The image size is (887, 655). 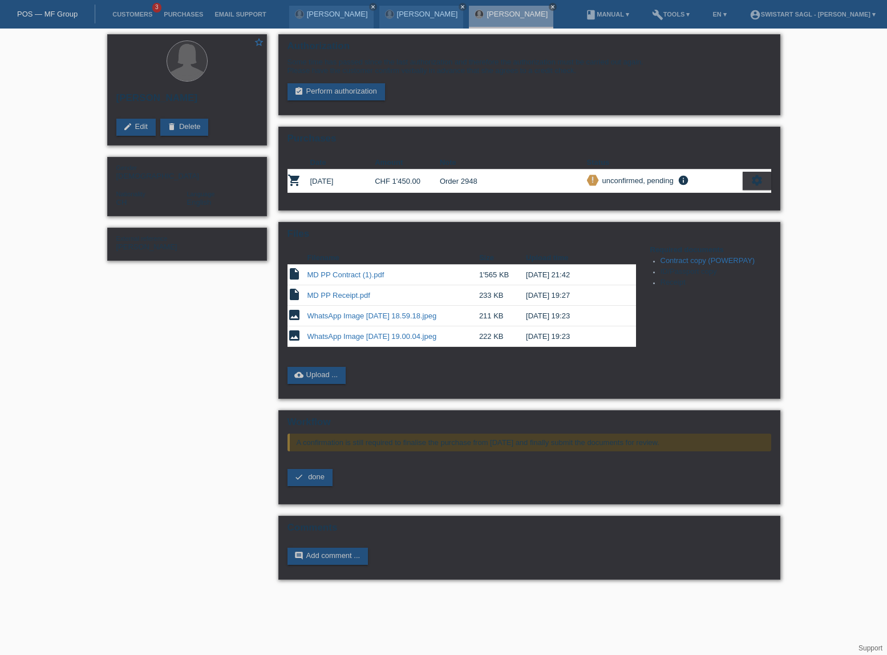 I want to click on th: Note, so click(x=513, y=163).